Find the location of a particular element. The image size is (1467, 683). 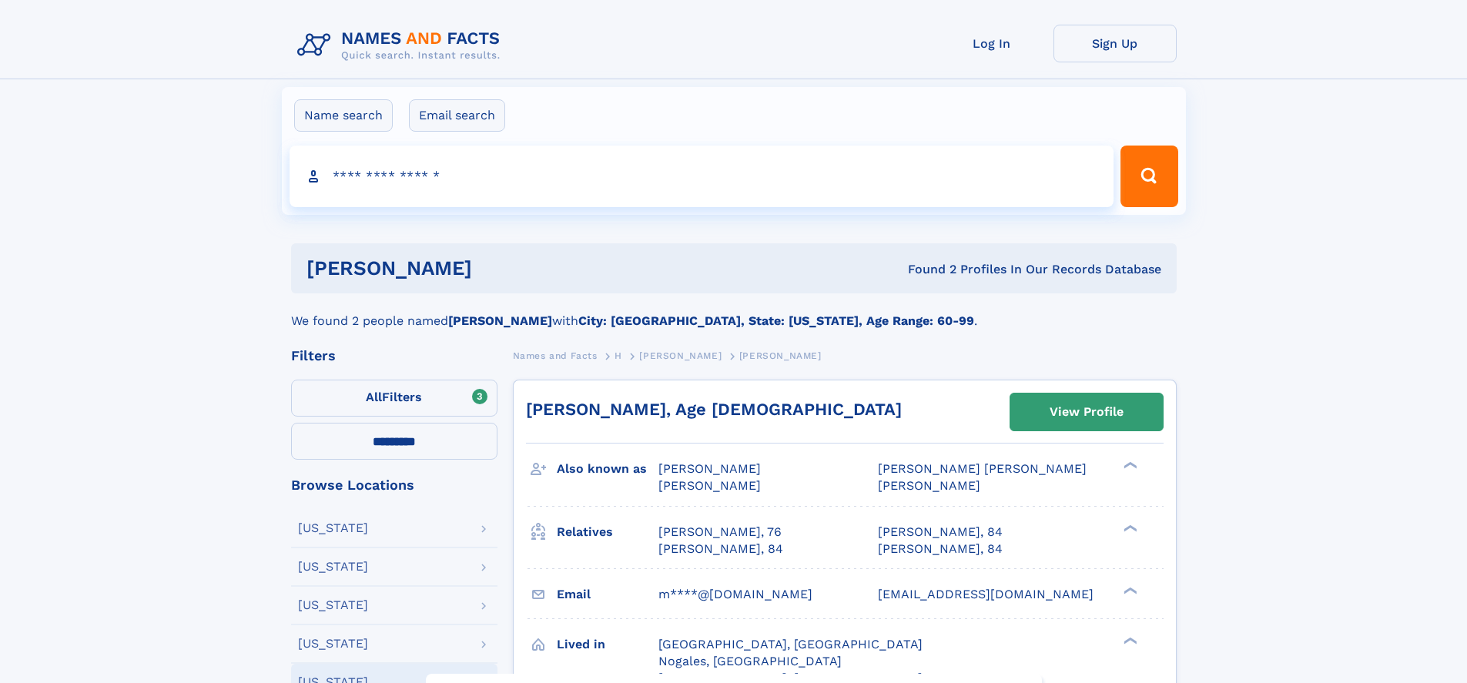

a: Names and Facts is located at coordinates (555, 355).